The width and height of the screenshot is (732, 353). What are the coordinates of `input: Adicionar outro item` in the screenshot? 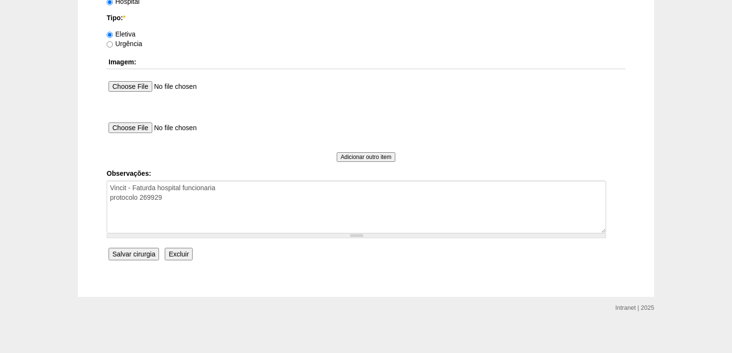 It's located at (366, 157).